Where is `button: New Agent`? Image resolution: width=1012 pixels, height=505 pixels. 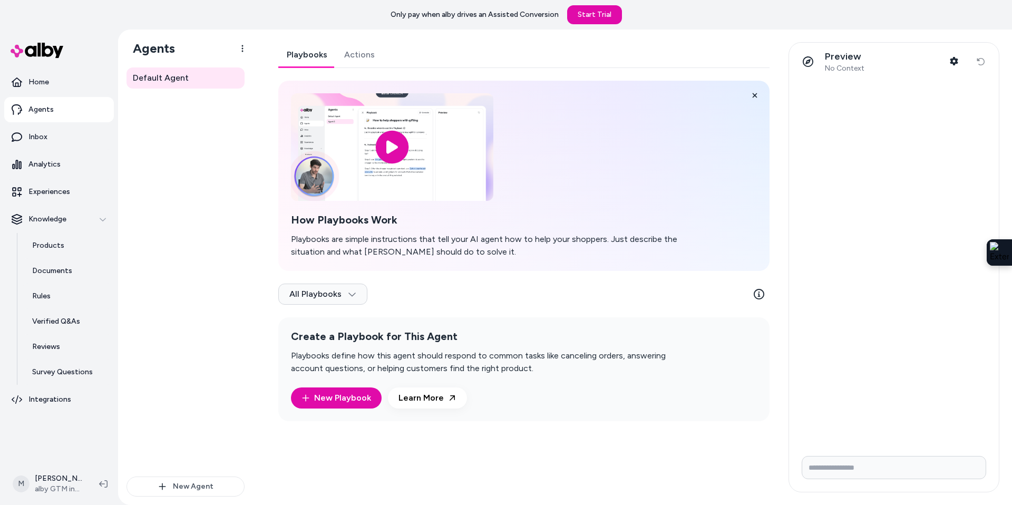
button: New Agent is located at coordinates (186, 487).